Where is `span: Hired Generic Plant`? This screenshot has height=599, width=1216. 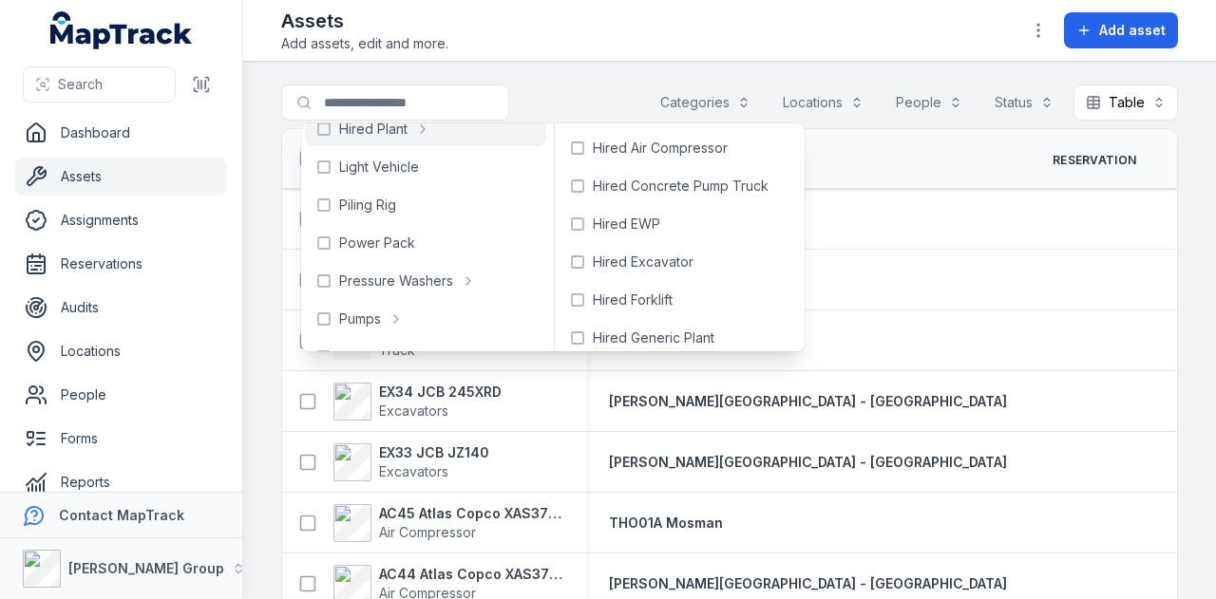
span: Hired Generic Plant is located at coordinates (654, 338).